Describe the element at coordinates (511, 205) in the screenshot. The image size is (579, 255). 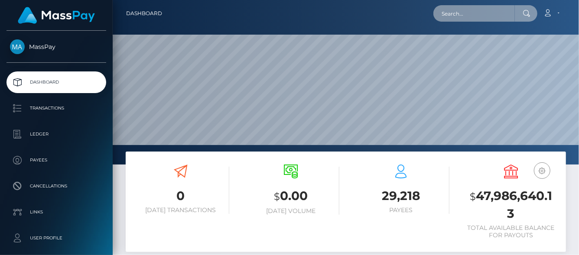
I see `h3: 47,986,640.13` at that location.